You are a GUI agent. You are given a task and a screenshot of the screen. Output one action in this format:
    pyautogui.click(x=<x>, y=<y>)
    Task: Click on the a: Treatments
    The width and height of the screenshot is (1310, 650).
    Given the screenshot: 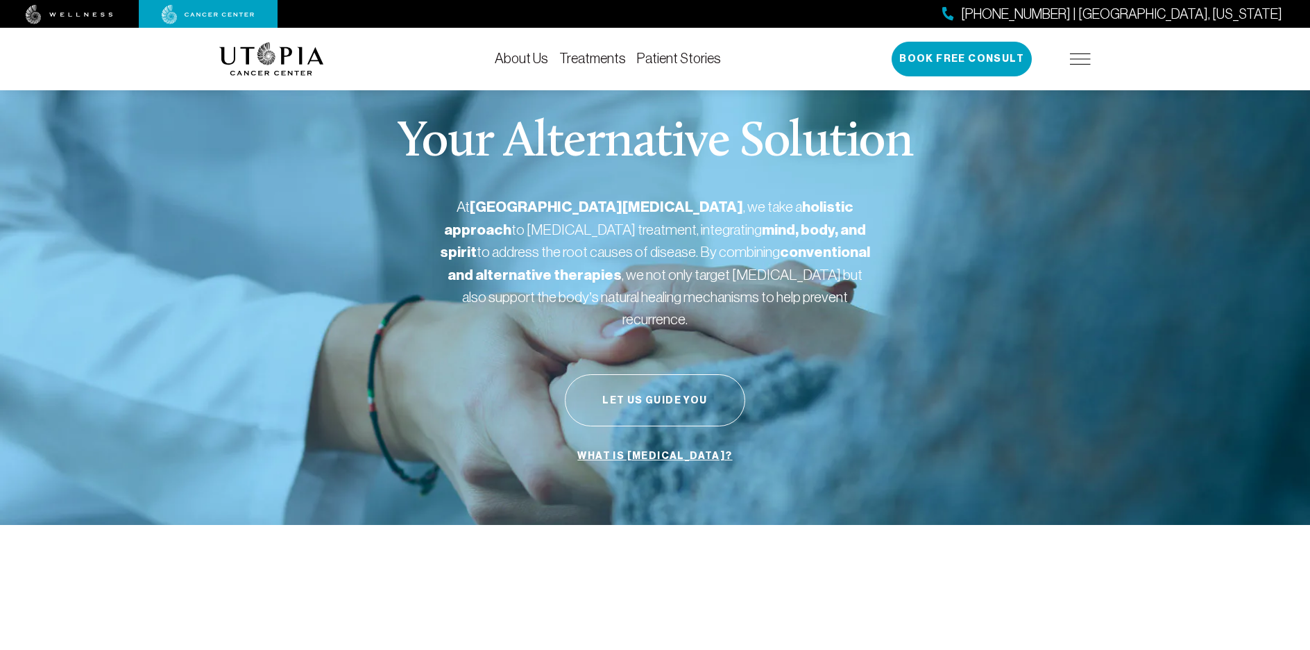 What is the action you would take?
    pyautogui.click(x=593, y=58)
    